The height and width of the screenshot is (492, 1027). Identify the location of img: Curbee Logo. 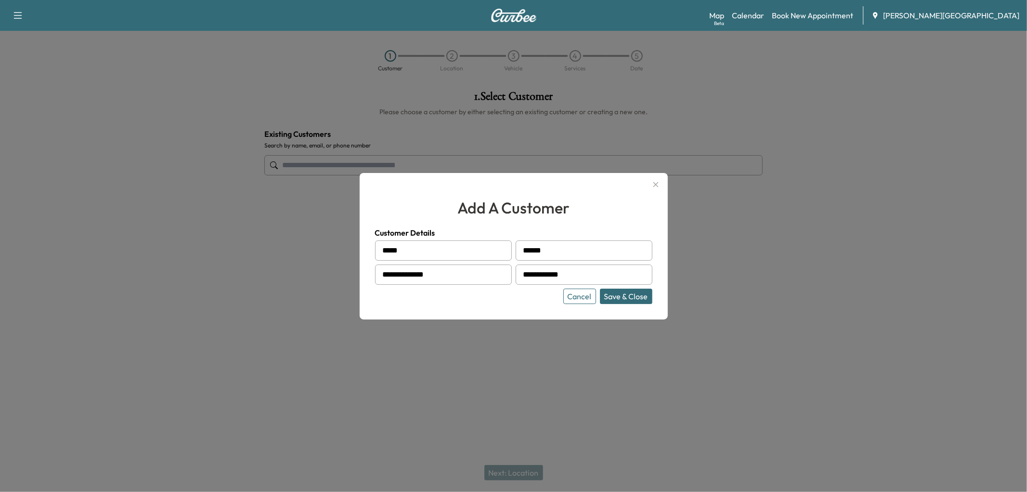
(514, 15).